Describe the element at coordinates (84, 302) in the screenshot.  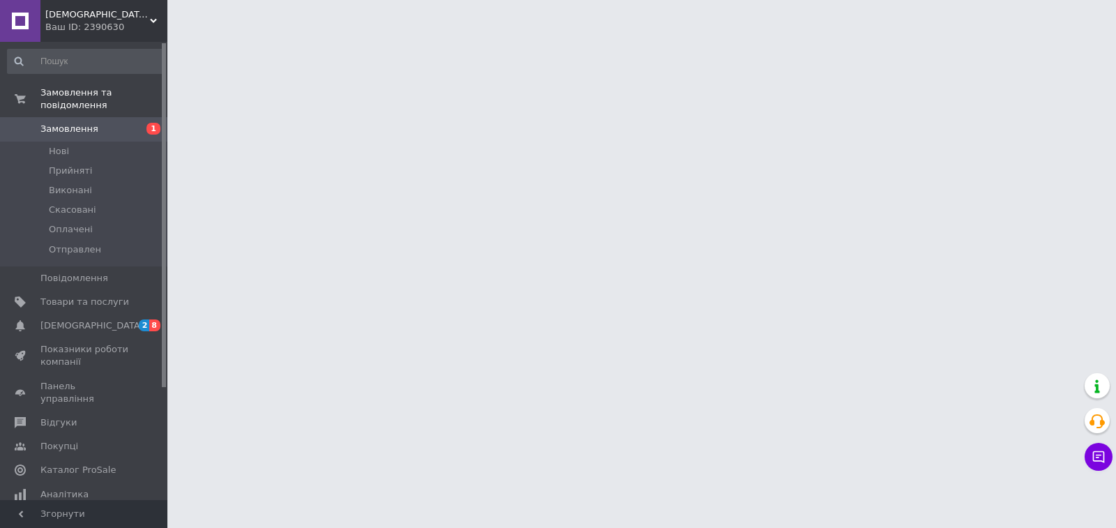
I see `span: Товари та послуги` at that location.